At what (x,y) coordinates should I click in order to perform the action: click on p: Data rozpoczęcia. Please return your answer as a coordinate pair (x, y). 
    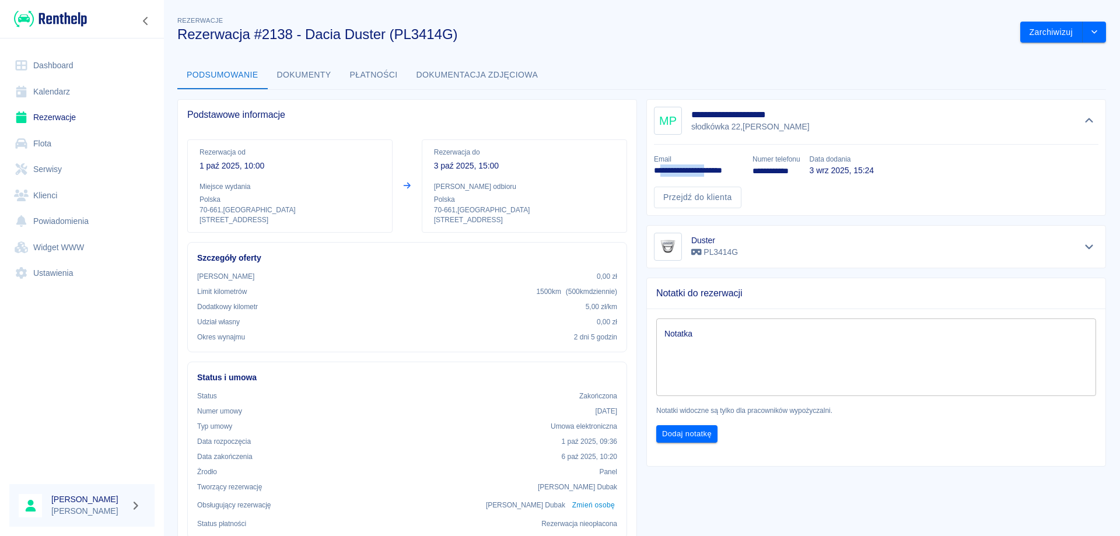
    Looking at the image, I should click on (224, 442).